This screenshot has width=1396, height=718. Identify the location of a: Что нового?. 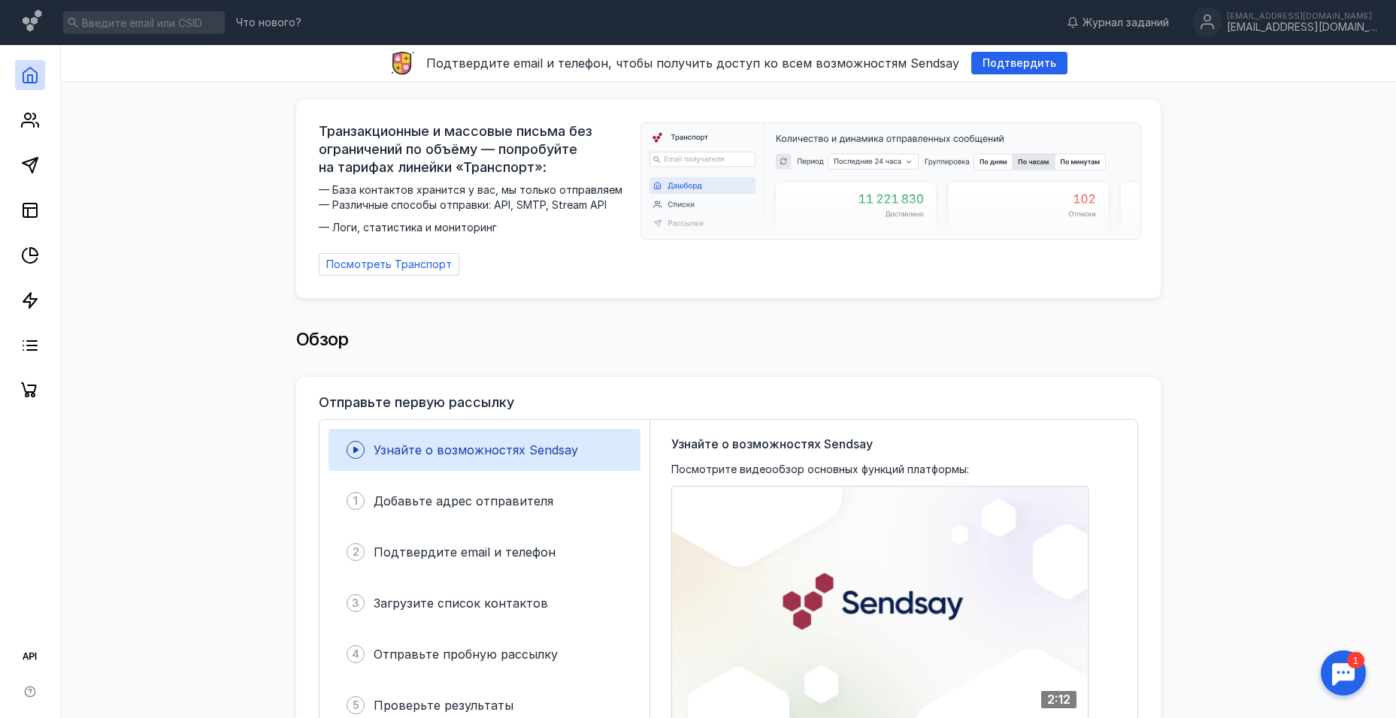
(268, 23).